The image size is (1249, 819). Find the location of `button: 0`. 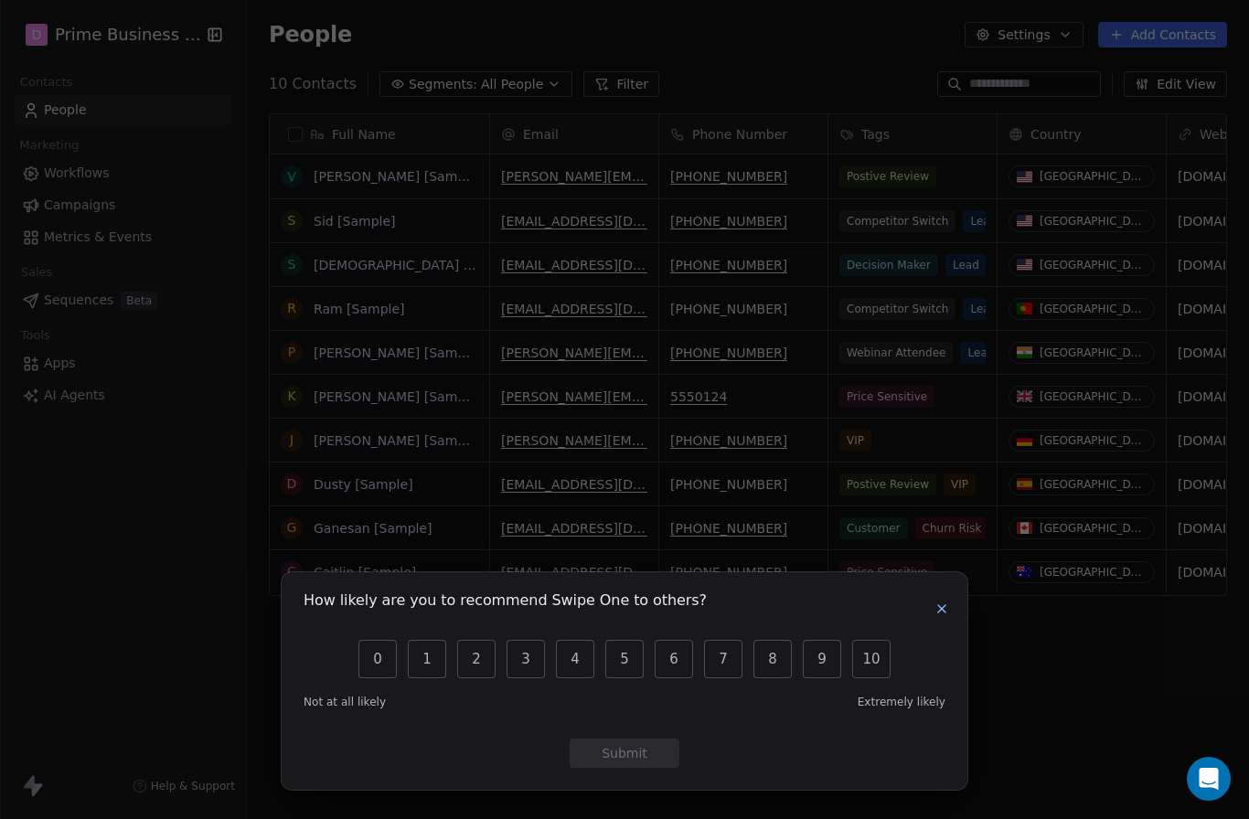

button: 0 is located at coordinates (378, 659).